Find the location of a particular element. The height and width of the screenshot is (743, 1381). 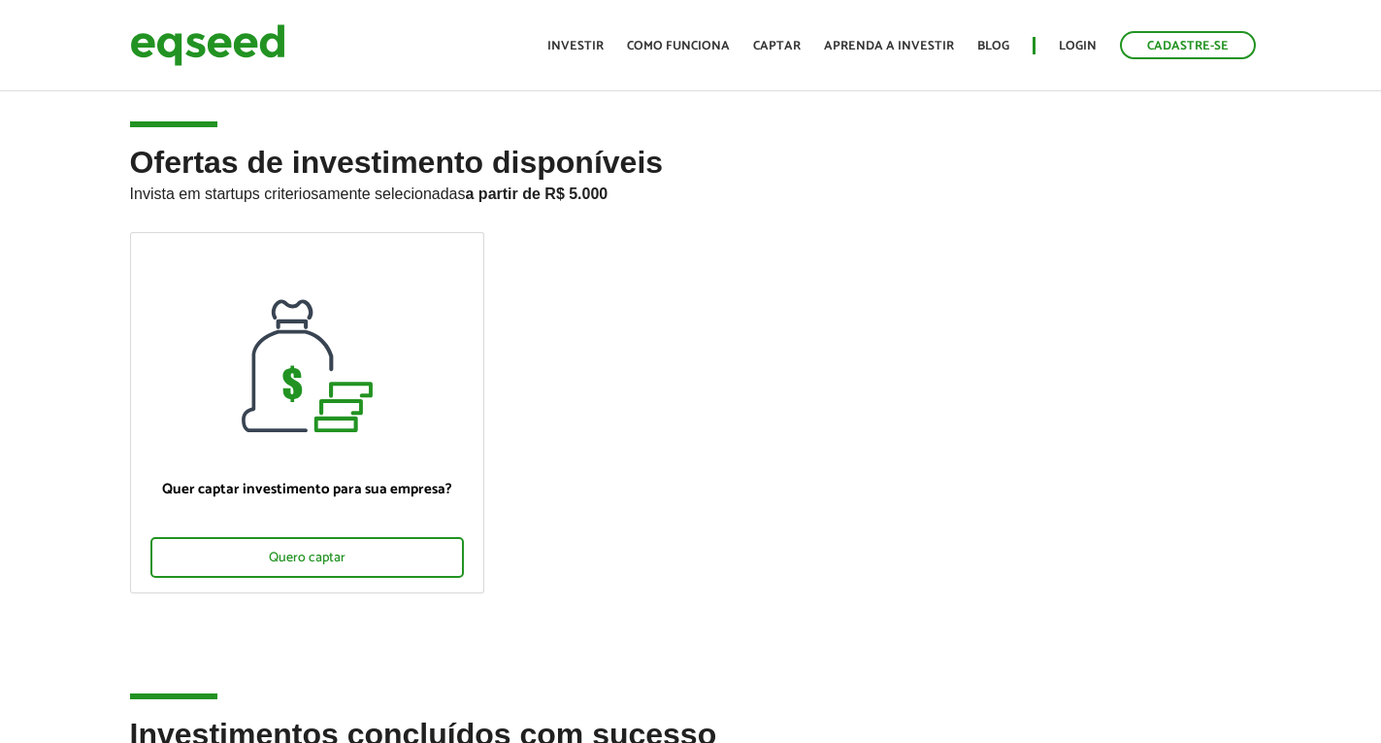

a: Login is located at coordinates (1078, 46).